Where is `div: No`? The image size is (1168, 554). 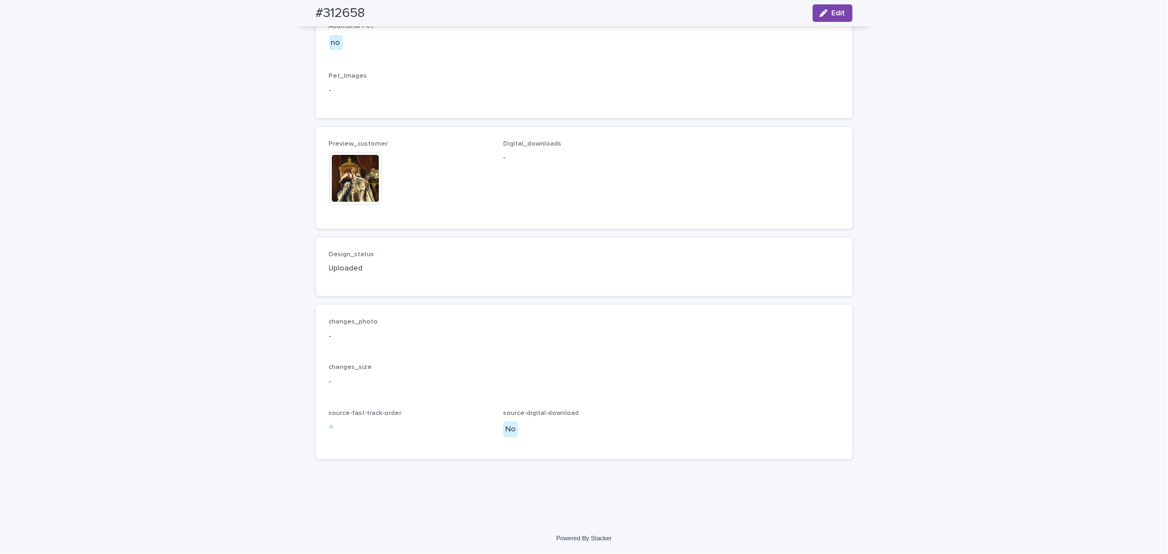 div: No is located at coordinates (511, 429).